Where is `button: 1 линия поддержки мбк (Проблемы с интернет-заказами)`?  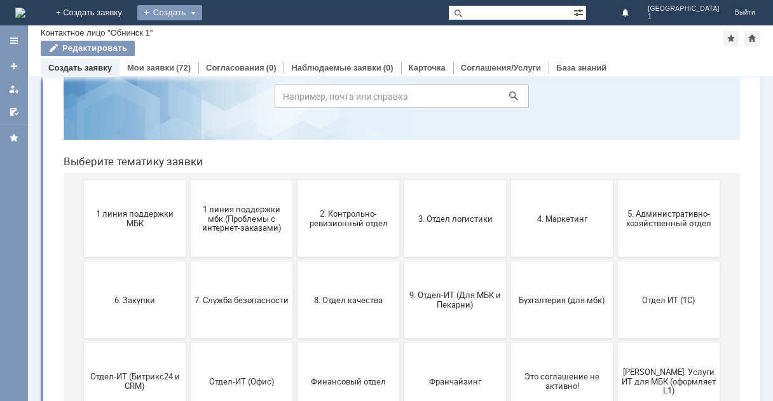
button: 1 линия поддержки мбк (Проблемы с интернет-заказами) is located at coordinates (188, 191).